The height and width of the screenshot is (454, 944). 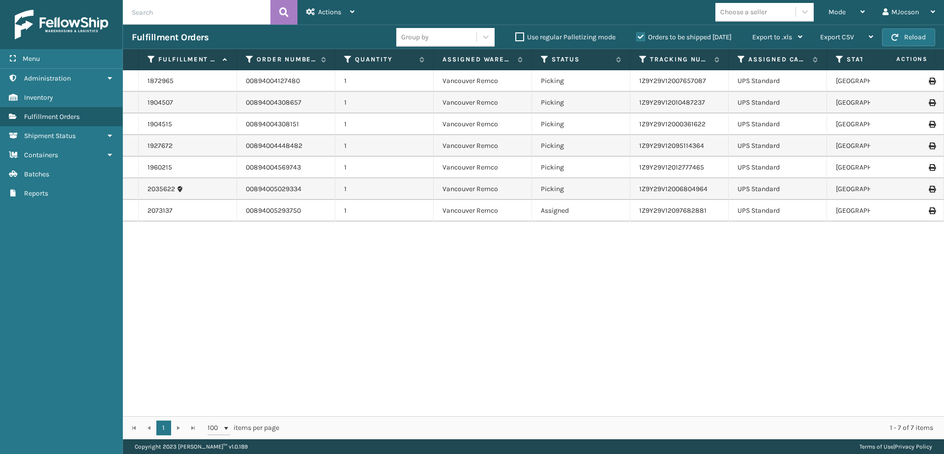 I want to click on a: 1872965, so click(x=160, y=81).